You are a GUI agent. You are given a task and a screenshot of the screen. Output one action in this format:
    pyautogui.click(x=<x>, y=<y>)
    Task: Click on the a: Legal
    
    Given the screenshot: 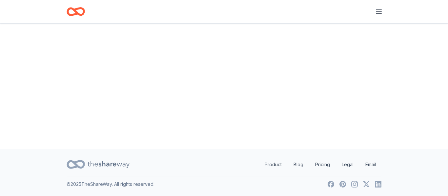 What is the action you would take?
    pyautogui.click(x=348, y=165)
    